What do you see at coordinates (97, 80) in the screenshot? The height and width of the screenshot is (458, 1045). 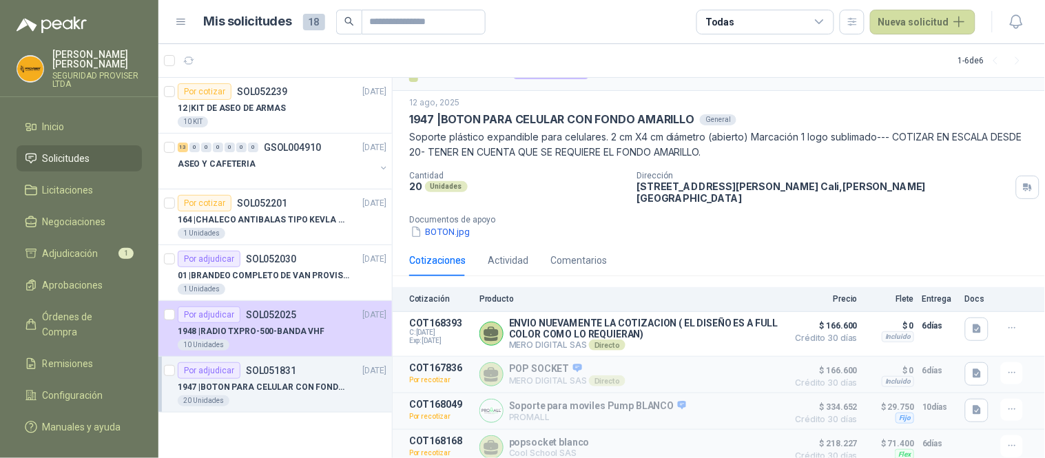 I see `p: SEGURIDAD PROVISER LTDA` at bounding box center [97, 80].